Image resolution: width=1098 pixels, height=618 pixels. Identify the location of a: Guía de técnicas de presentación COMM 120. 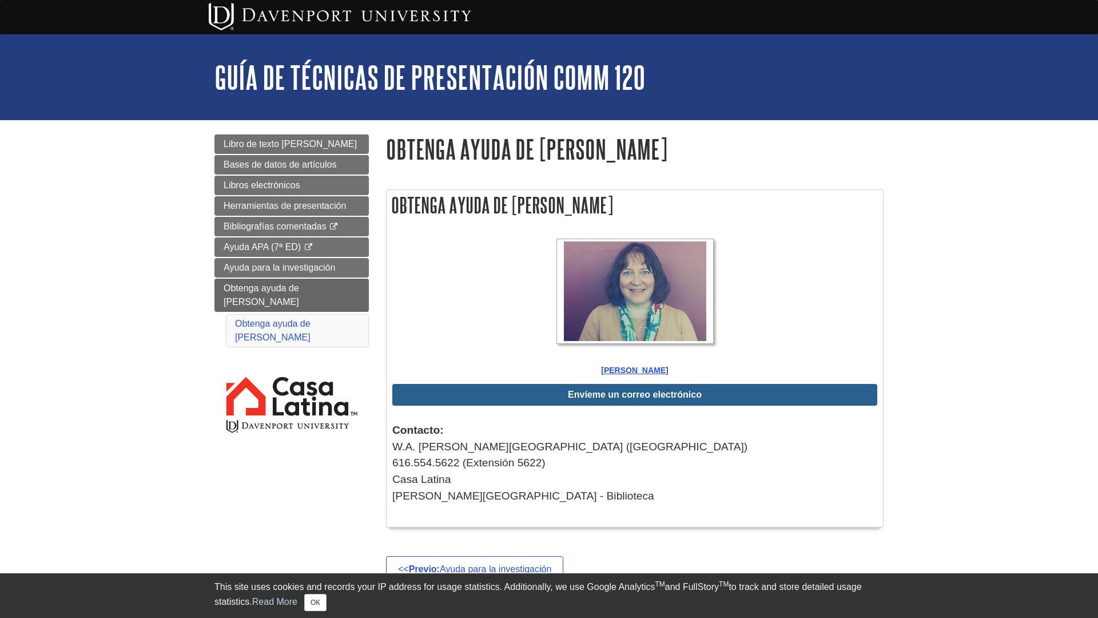
(430, 77).